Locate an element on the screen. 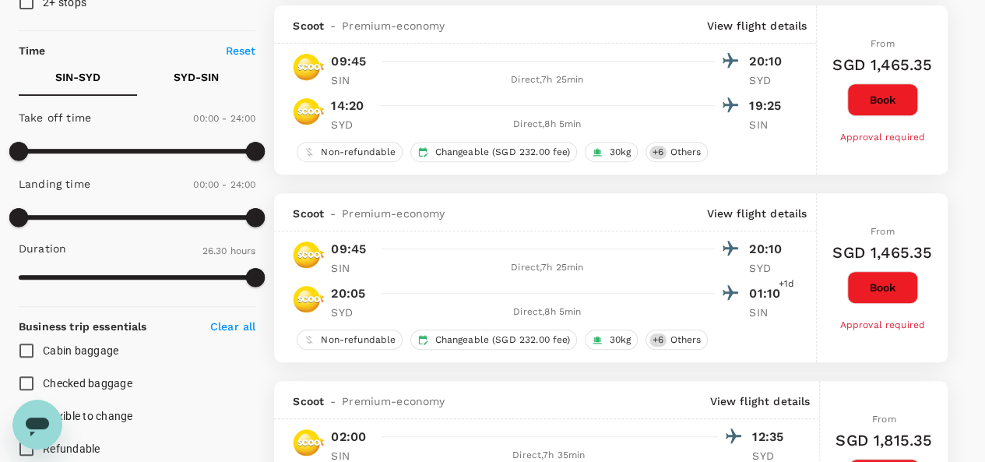  span: +1d is located at coordinates (786, 284).